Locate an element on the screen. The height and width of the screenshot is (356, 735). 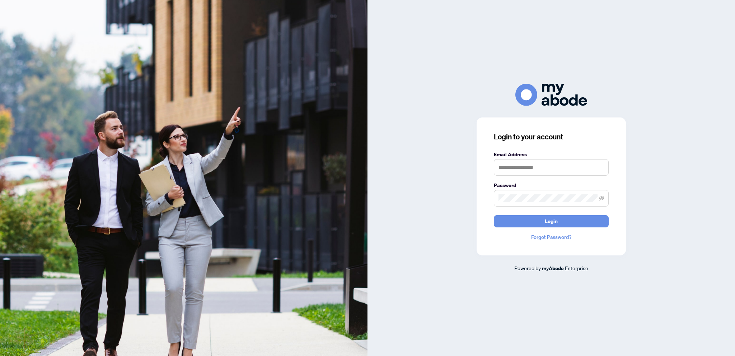
span: Login is located at coordinates (551, 221).